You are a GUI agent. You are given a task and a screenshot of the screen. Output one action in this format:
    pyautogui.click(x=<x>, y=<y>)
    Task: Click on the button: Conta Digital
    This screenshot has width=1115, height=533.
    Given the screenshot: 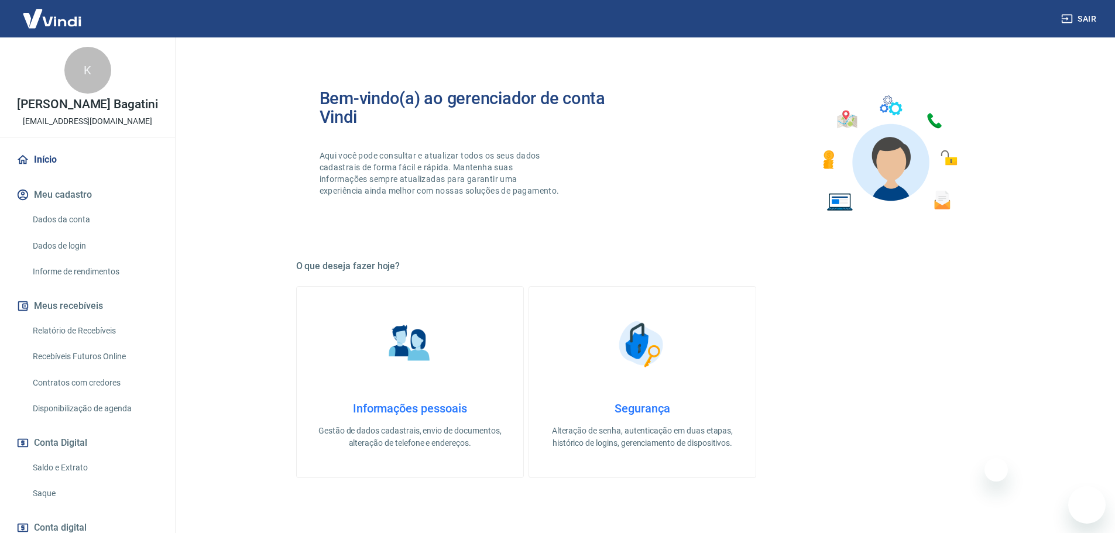 What is the action you would take?
    pyautogui.click(x=87, y=443)
    